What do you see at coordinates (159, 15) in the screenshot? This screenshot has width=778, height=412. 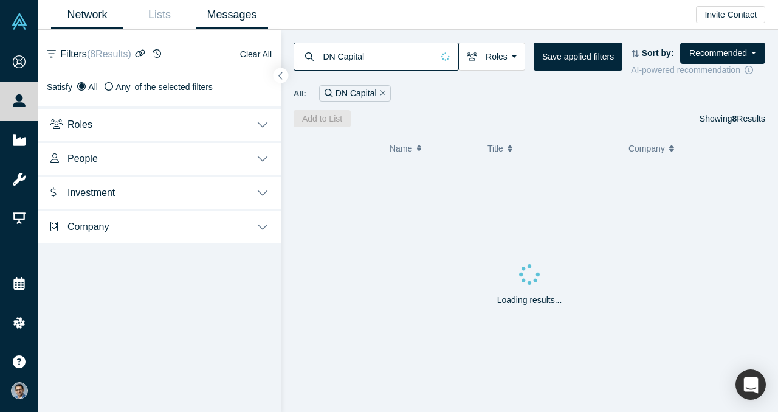 I see `a: Lists` at bounding box center [159, 15].